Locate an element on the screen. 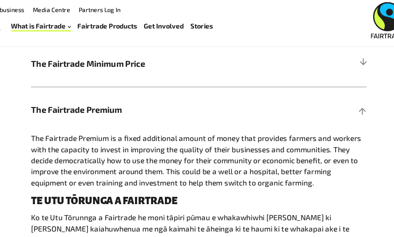 The image size is (394, 237). img: Fairtrade Australia New Zealand logo is located at coordinates (359, 22).